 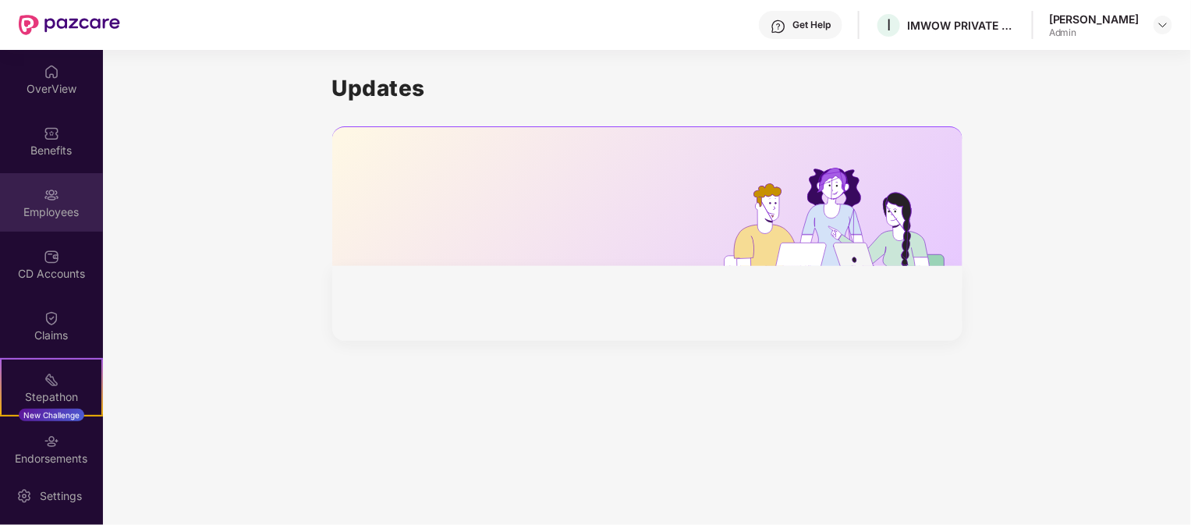 What do you see at coordinates (24, 496) in the screenshot?
I see `img: svg+xml;base64,PHN2ZyBpZD0iU2V0dGluZy0yMHgyMCIgeG1sbnM9Imh0dHA6Ly93d3cudzMub3JnLzIwMDAvc3ZnIiB3aW...` at bounding box center [24, 496].